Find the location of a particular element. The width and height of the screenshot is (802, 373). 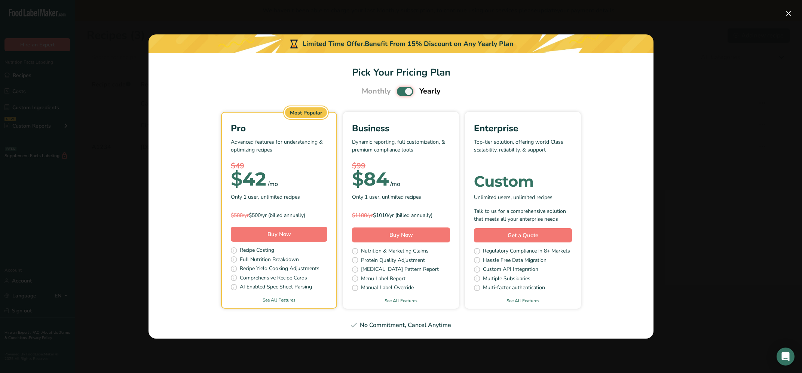

span: Yearly is located at coordinates (430, 91).